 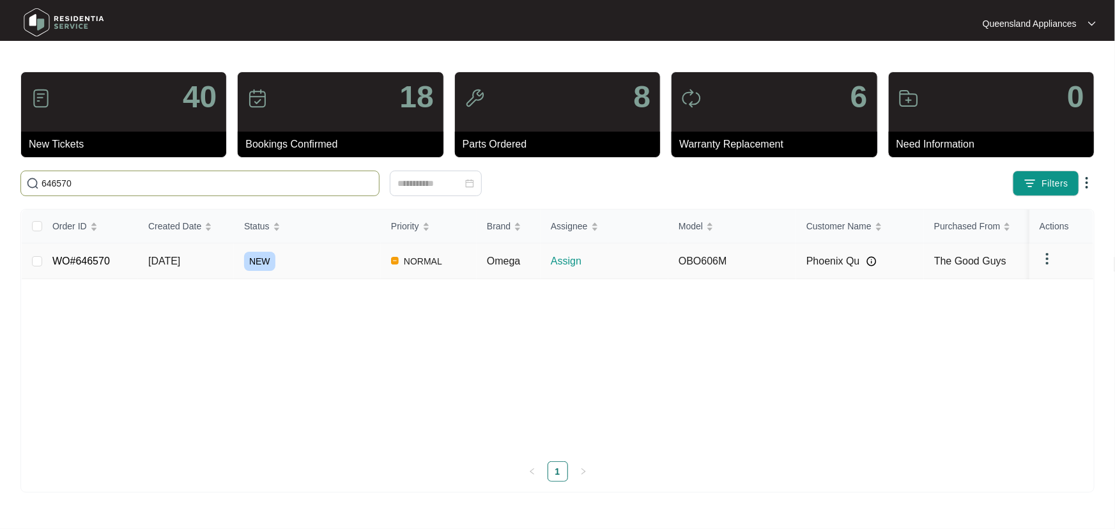 I want to click on p: Assign, so click(x=610, y=261).